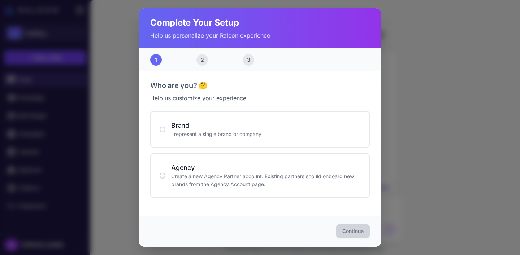 The width and height of the screenshot is (520, 255). What do you see at coordinates (260, 86) in the screenshot?
I see `h3: Who are you? 🤔` at bounding box center [260, 86].